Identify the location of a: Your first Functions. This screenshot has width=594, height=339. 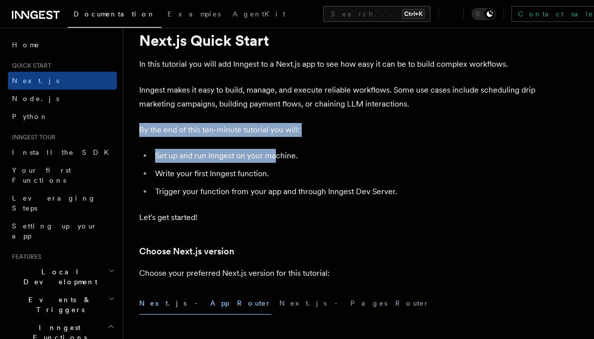
(62, 175).